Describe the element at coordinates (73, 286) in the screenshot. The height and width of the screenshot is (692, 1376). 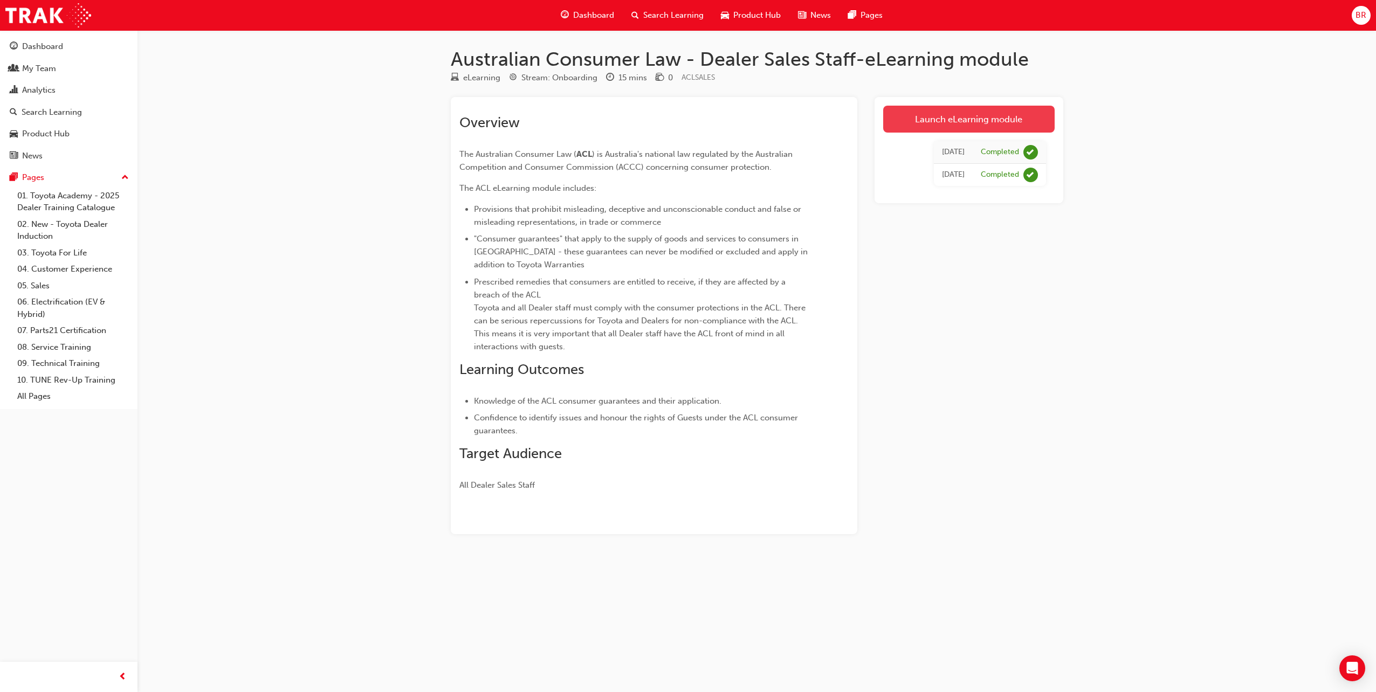
I see `a: 05. Sales` at that location.